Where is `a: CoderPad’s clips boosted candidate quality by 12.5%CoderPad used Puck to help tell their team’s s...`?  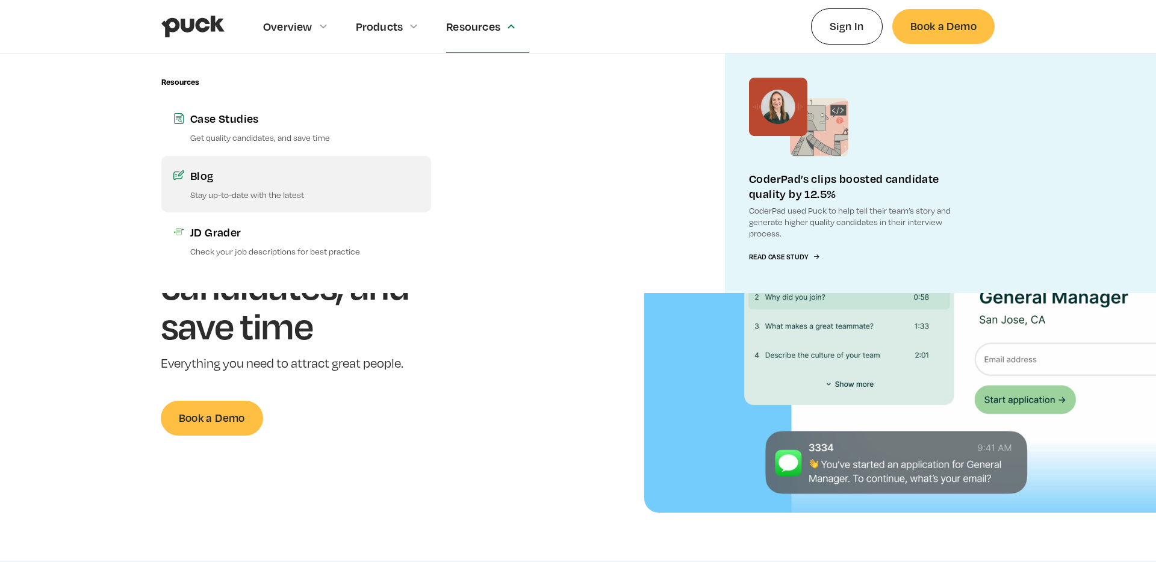 a: CoderPad’s clips boosted candidate quality by 12.5%CoderPad used Puck to help tell their team’s s... is located at coordinates (859, 173).